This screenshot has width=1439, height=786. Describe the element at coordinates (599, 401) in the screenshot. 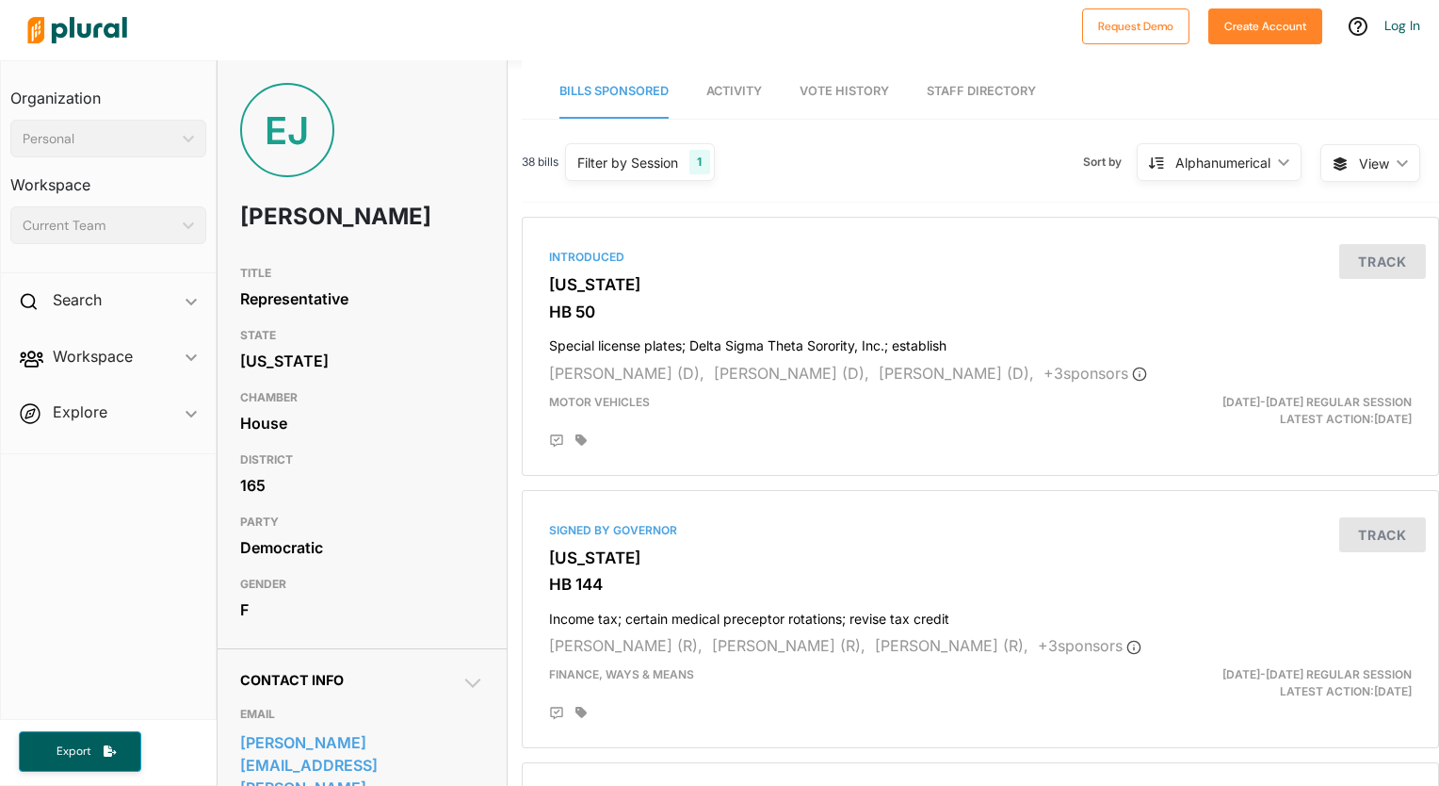

I see `span: Motor Vehicles` at that location.